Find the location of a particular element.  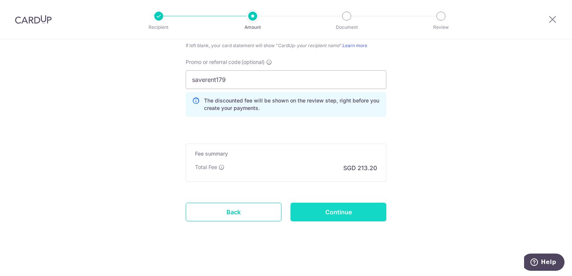

a: Back is located at coordinates (234, 212).